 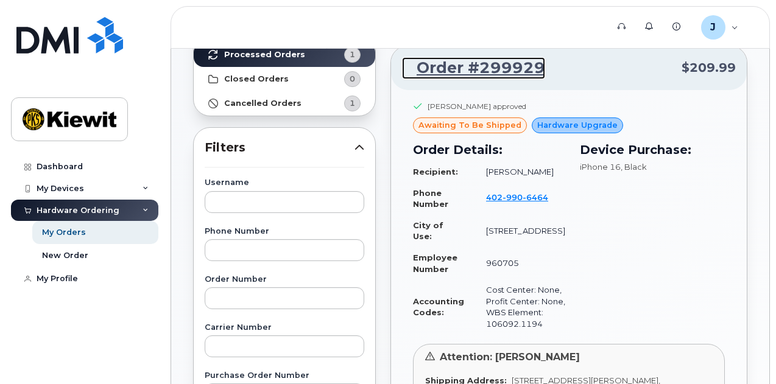 I want to click on h3: Order Details:, so click(x=489, y=150).